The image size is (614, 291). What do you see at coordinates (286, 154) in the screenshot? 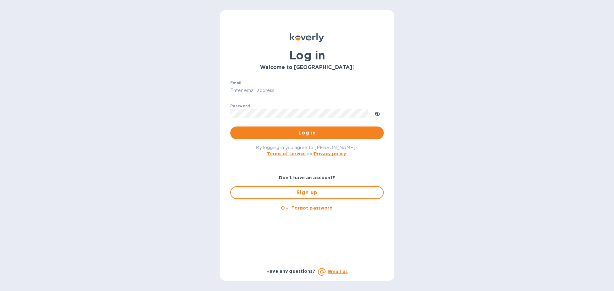
I see `b: Terms of service` at bounding box center [286, 154].